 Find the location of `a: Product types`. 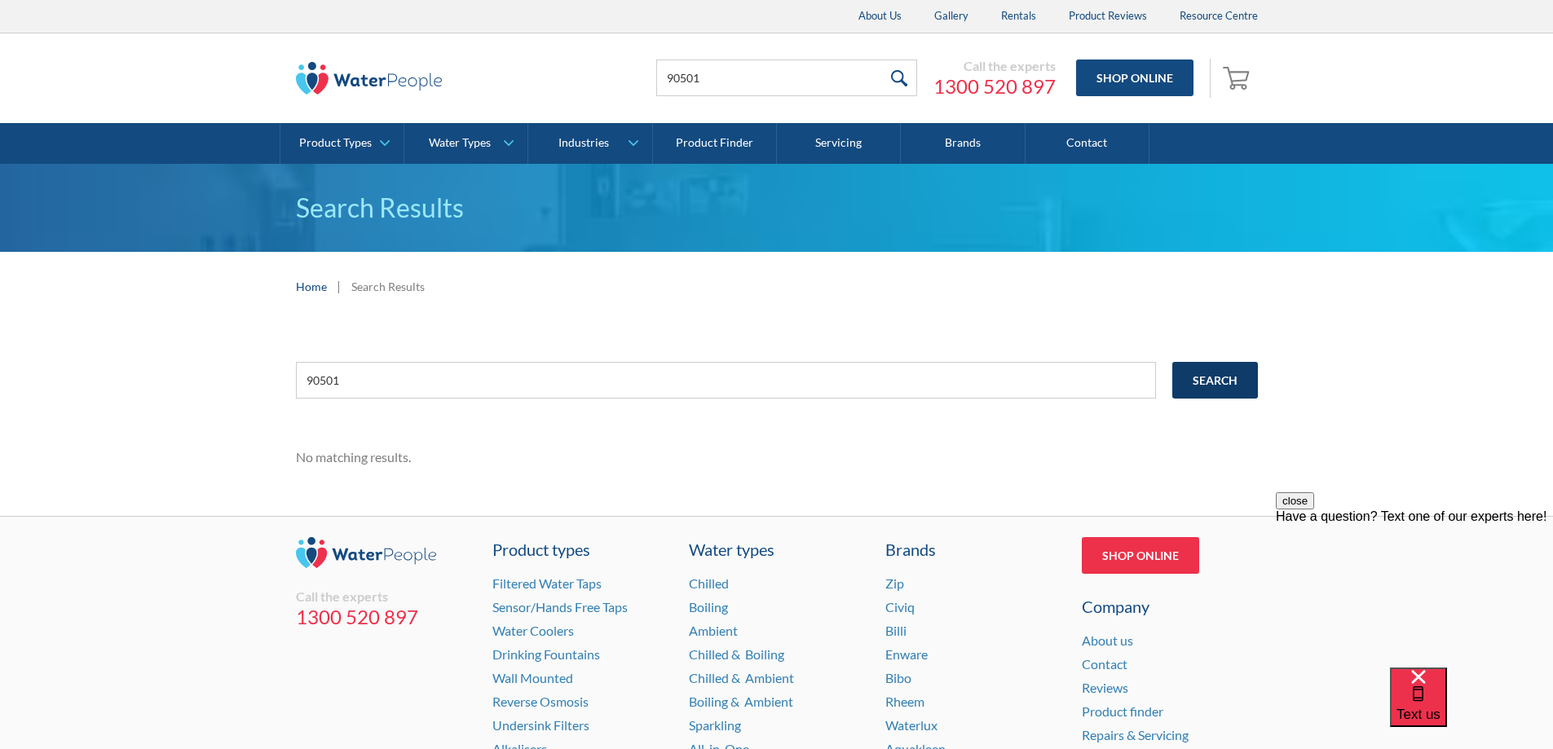

a: Product types is located at coordinates (580, 549).